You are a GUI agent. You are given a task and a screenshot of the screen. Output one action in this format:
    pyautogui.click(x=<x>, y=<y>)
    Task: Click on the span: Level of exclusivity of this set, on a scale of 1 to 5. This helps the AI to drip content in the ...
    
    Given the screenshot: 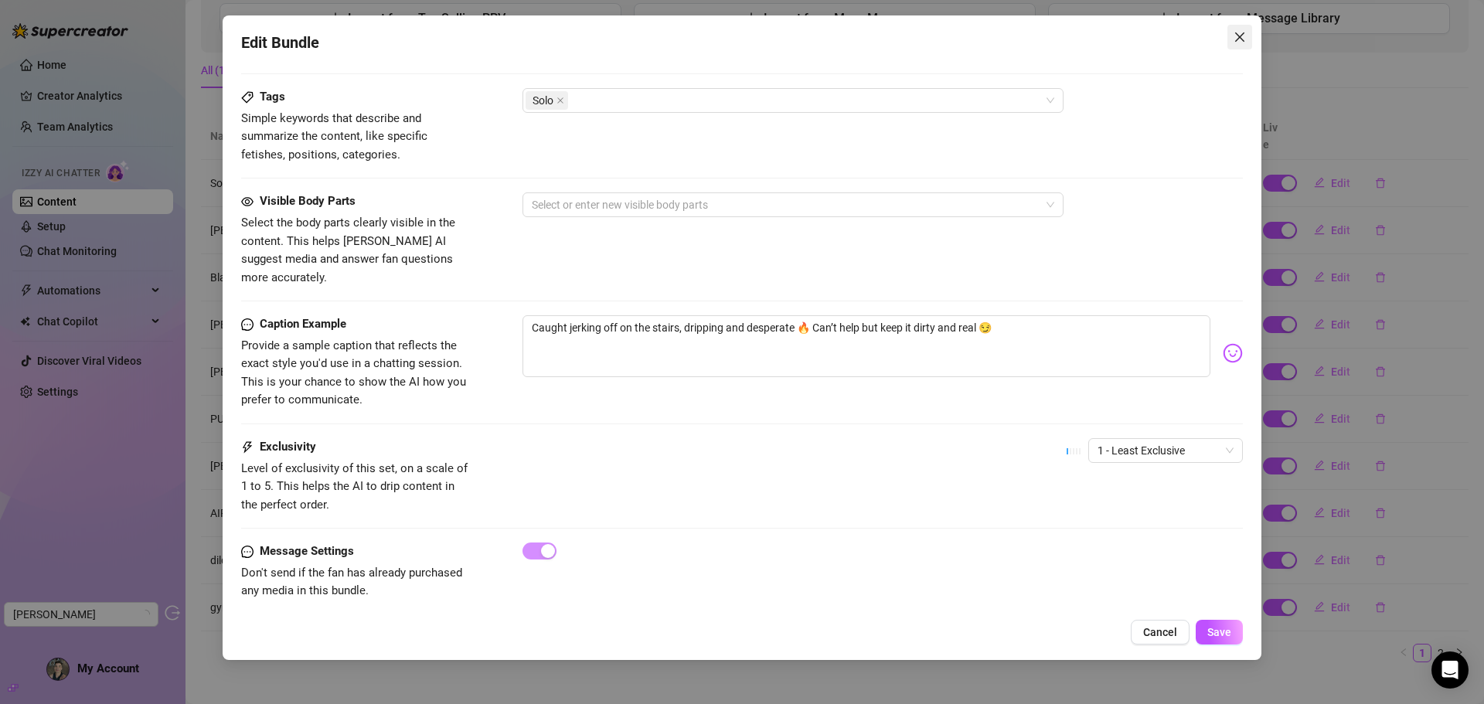 What is the action you would take?
    pyautogui.click(x=354, y=486)
    